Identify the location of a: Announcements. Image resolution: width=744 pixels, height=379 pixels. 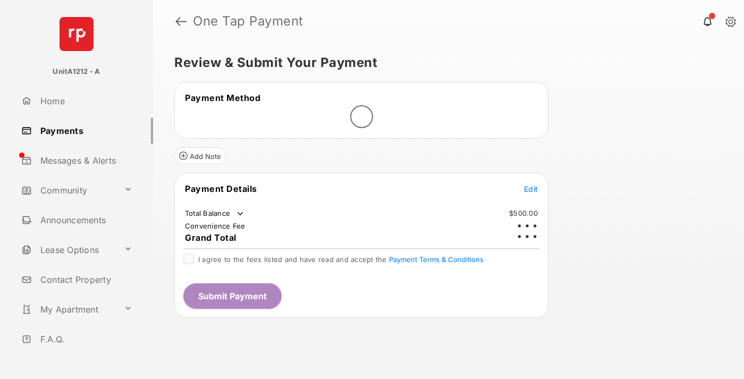
(85, 220).